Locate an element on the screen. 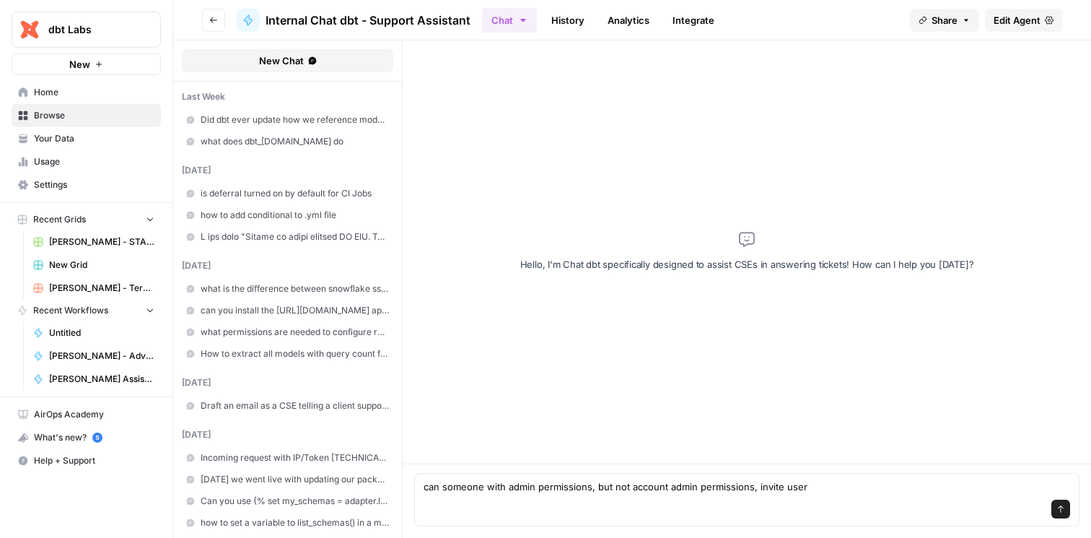 This screenshot has height=538, width=1091. span: Home is located at coordinates (94, 92).